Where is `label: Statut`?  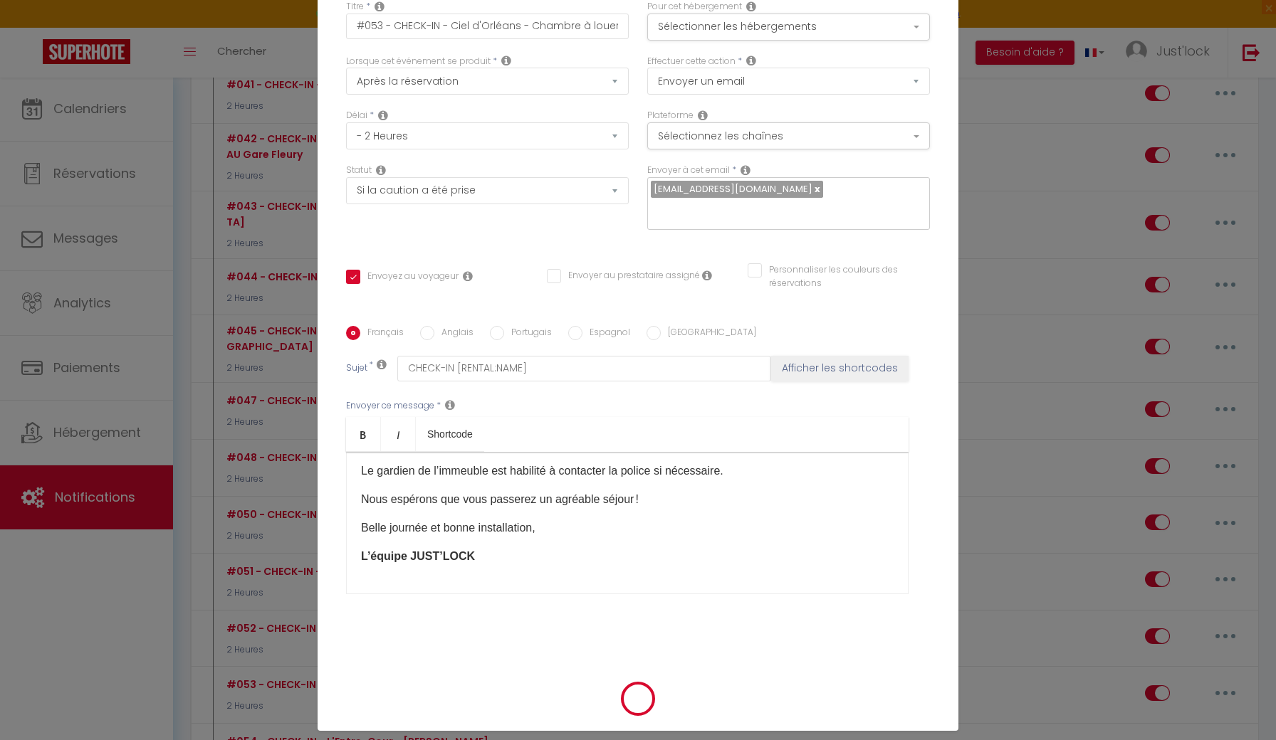 label: Statut is located at coordinates (359, 170).